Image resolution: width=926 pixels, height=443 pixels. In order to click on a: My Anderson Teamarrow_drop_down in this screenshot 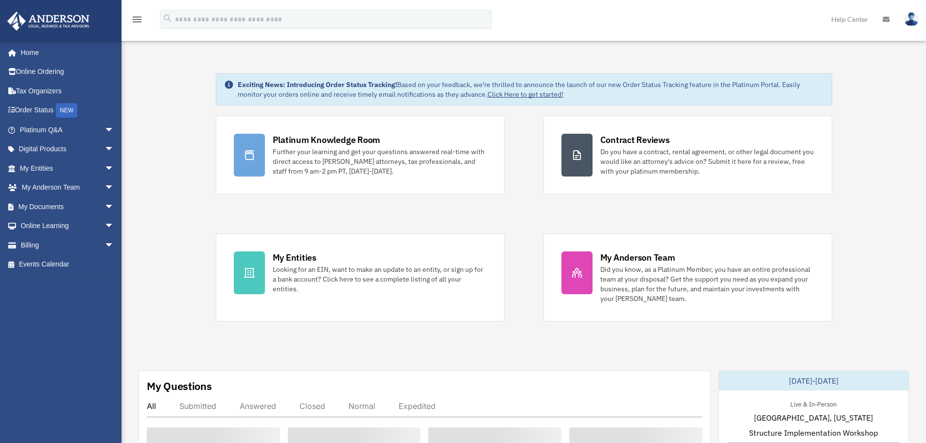, I will do `click(68, 188)`.